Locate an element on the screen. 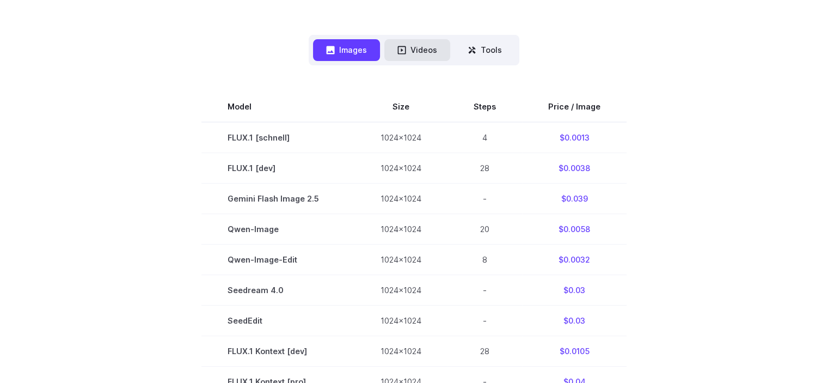 Image resolution: width=828 pixels, height=383 pixels. th: Steps is located at coordinates (484, 107).